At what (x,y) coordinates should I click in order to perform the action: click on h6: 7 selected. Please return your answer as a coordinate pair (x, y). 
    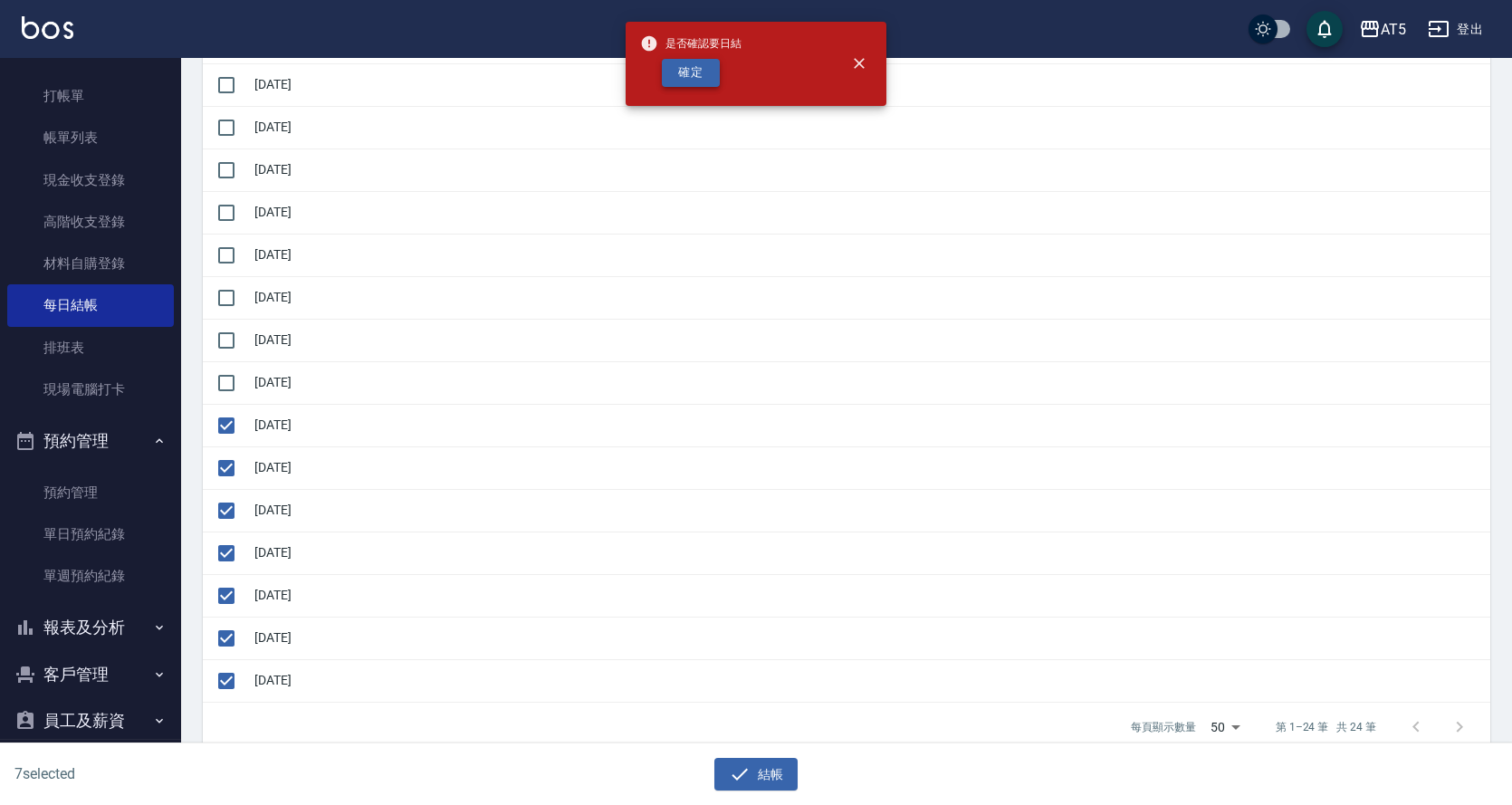
    Looking at the image, I should click on (195, 773).